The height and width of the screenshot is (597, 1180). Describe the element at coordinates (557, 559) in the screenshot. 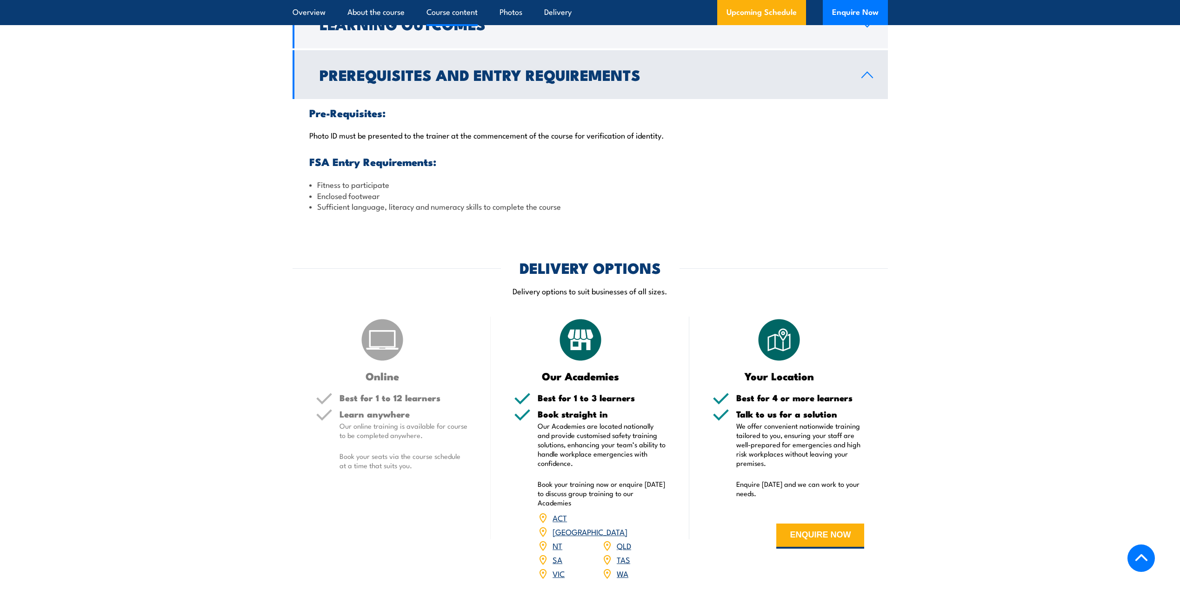

I see `a: SA` at that location.